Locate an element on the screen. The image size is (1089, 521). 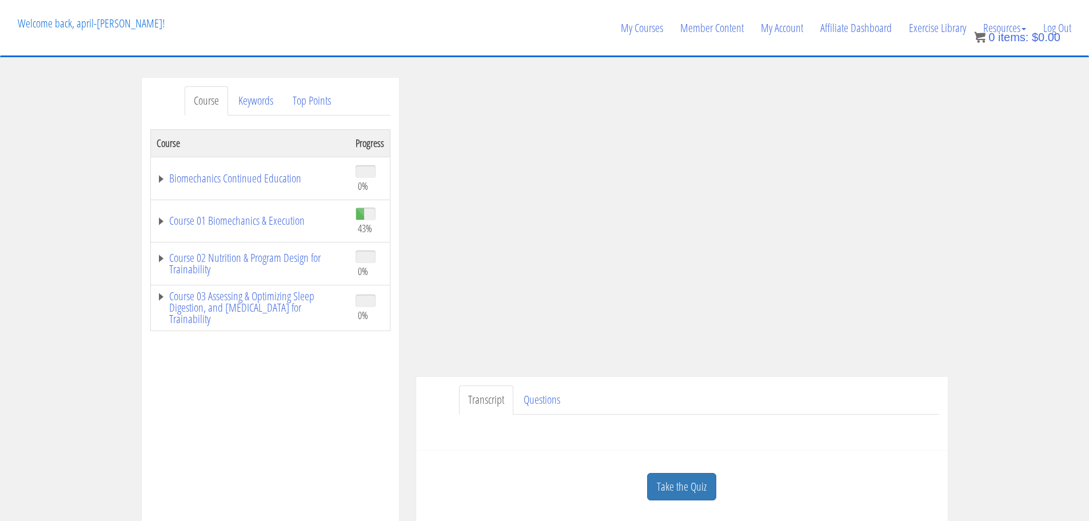
a: Log Out is located at coordinates (1057, 28).